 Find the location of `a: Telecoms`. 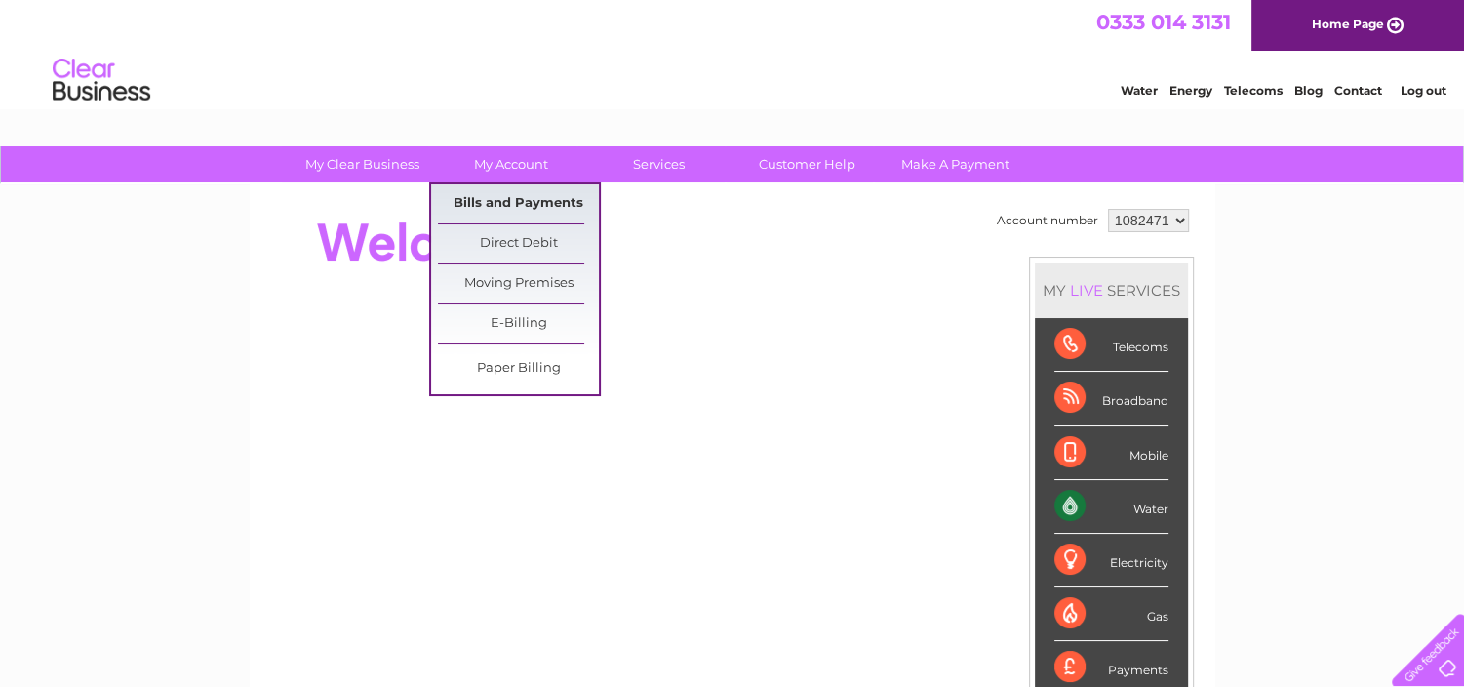

a: Telecoms is located at coordinates (1254, 90).